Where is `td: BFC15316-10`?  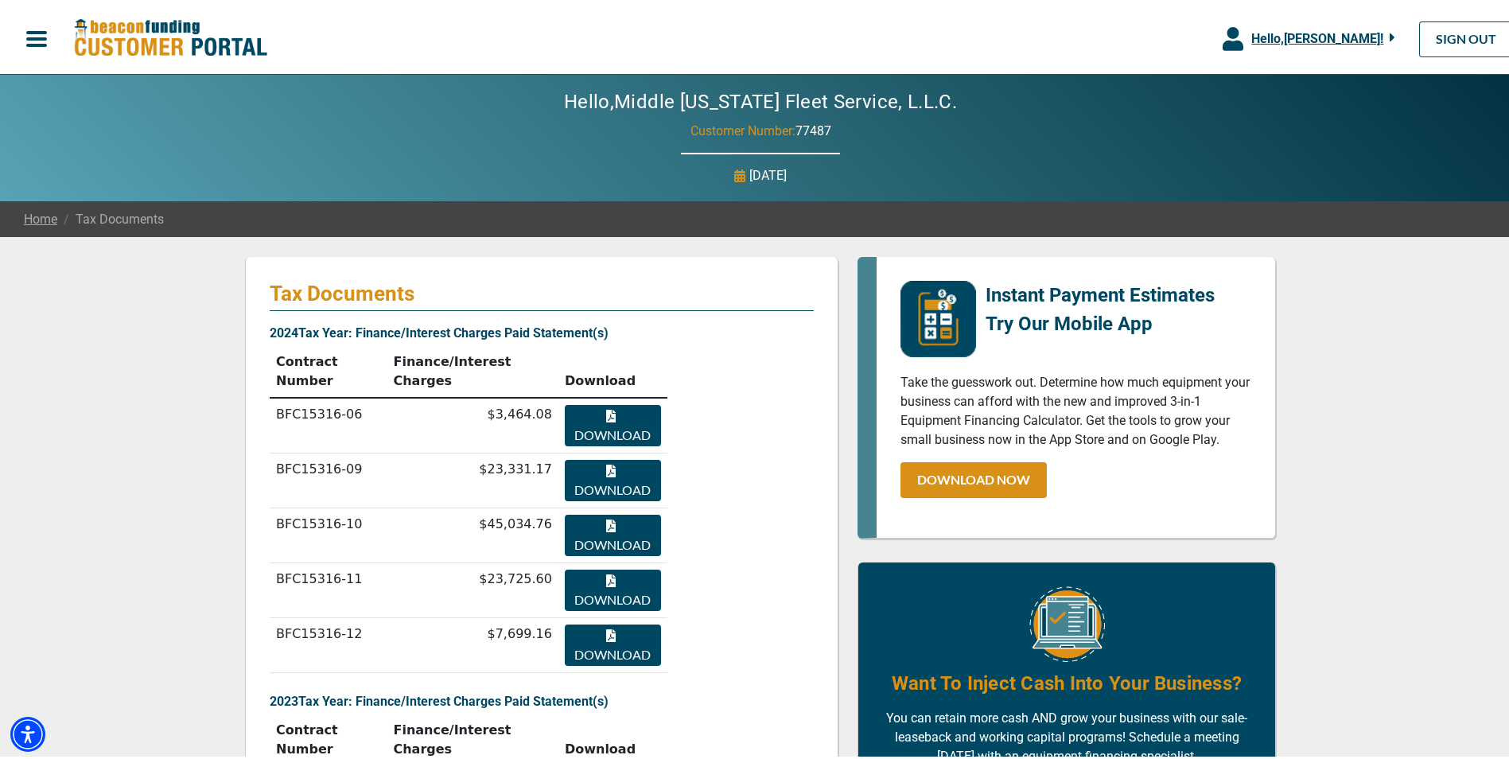 td: BFC15316-10 is located at coordinates (328, 532).